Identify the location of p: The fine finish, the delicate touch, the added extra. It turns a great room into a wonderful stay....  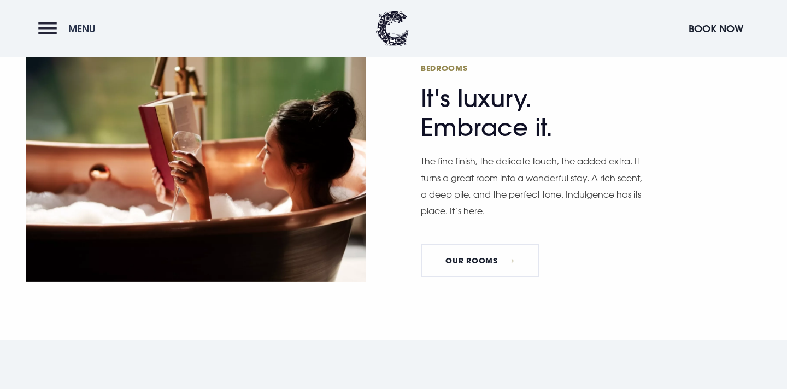
(533, 186).